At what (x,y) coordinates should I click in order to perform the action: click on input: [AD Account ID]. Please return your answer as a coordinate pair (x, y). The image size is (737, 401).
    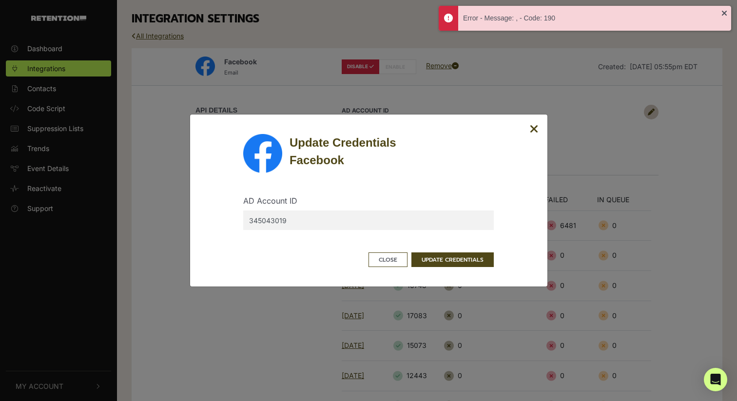
    Looking at the image, I should click on (368, 220).